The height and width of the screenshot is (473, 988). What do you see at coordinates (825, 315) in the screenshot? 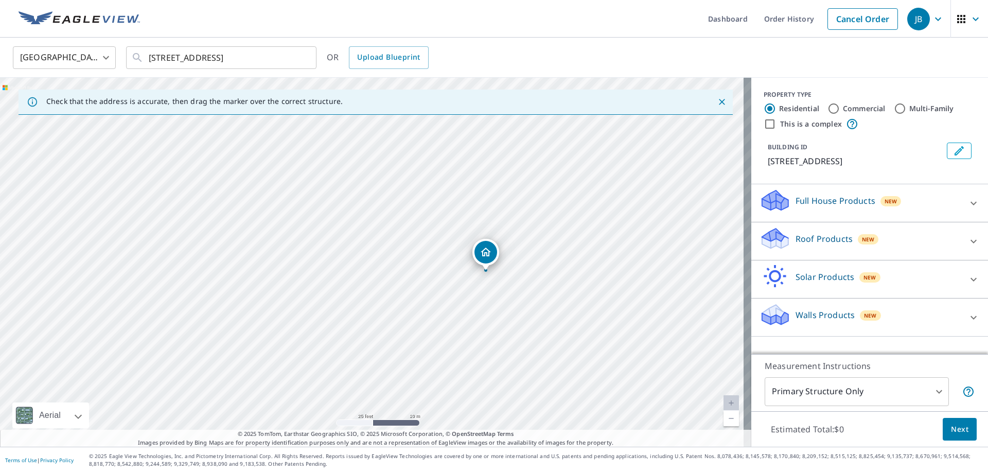
I see `p: Walls Products` at bounding box center [825, 315].